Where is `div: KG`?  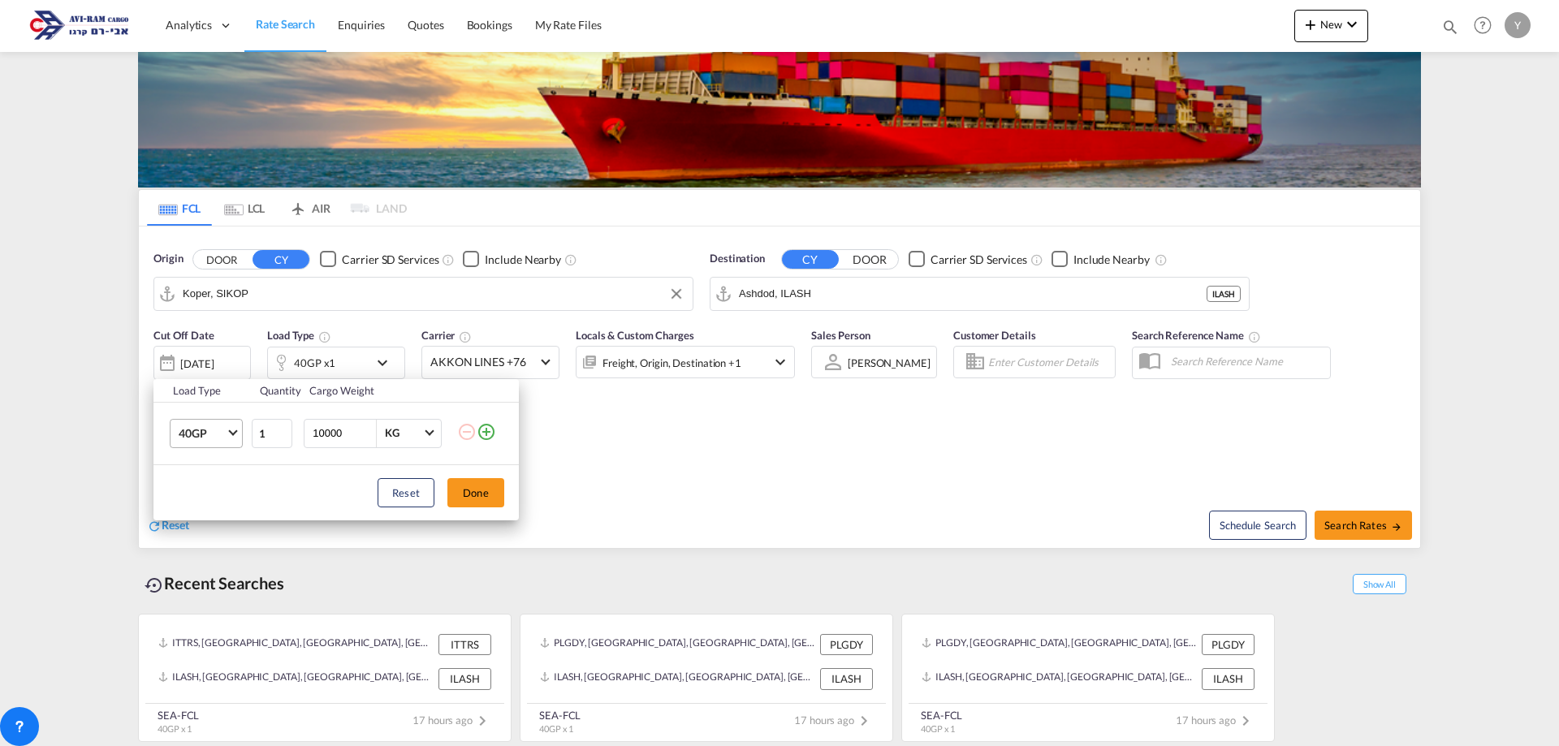
div: KG is located at coordinates (392, 433).